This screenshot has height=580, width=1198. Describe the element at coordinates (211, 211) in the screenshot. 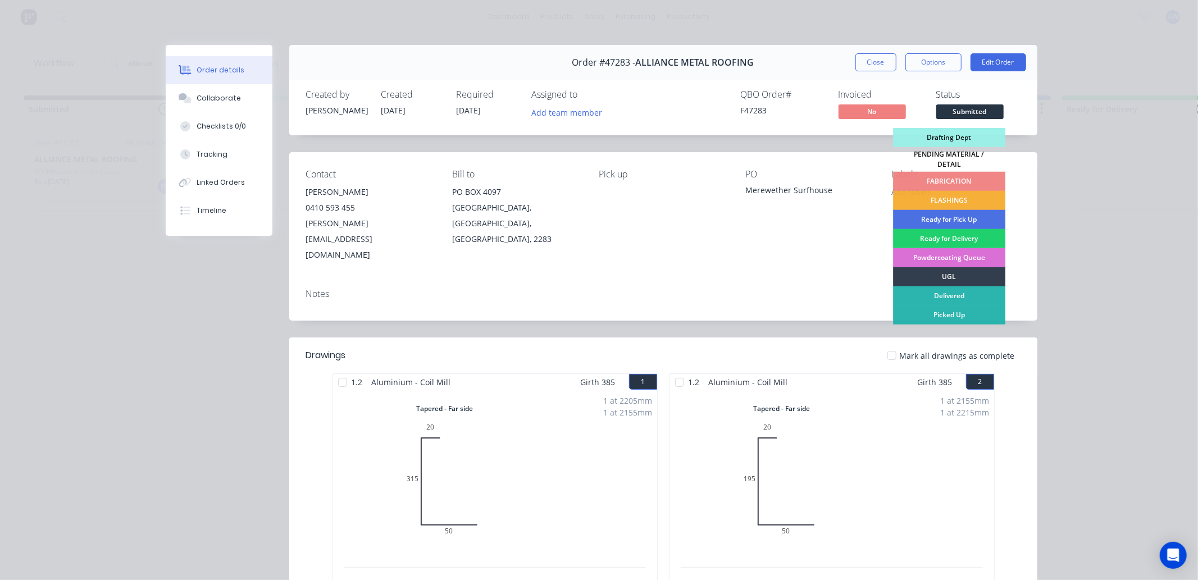

I see `div: Timeline` at that location.